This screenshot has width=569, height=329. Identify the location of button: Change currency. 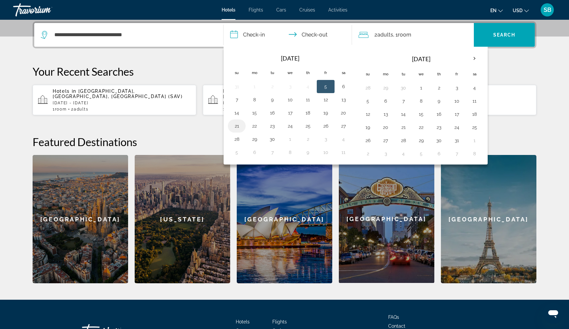
(521, 10).